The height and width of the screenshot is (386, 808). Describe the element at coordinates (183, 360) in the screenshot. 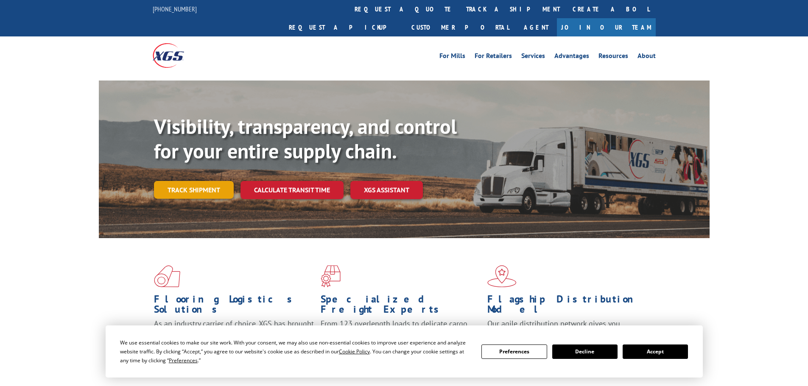

I see `span: Preferences` at that location.